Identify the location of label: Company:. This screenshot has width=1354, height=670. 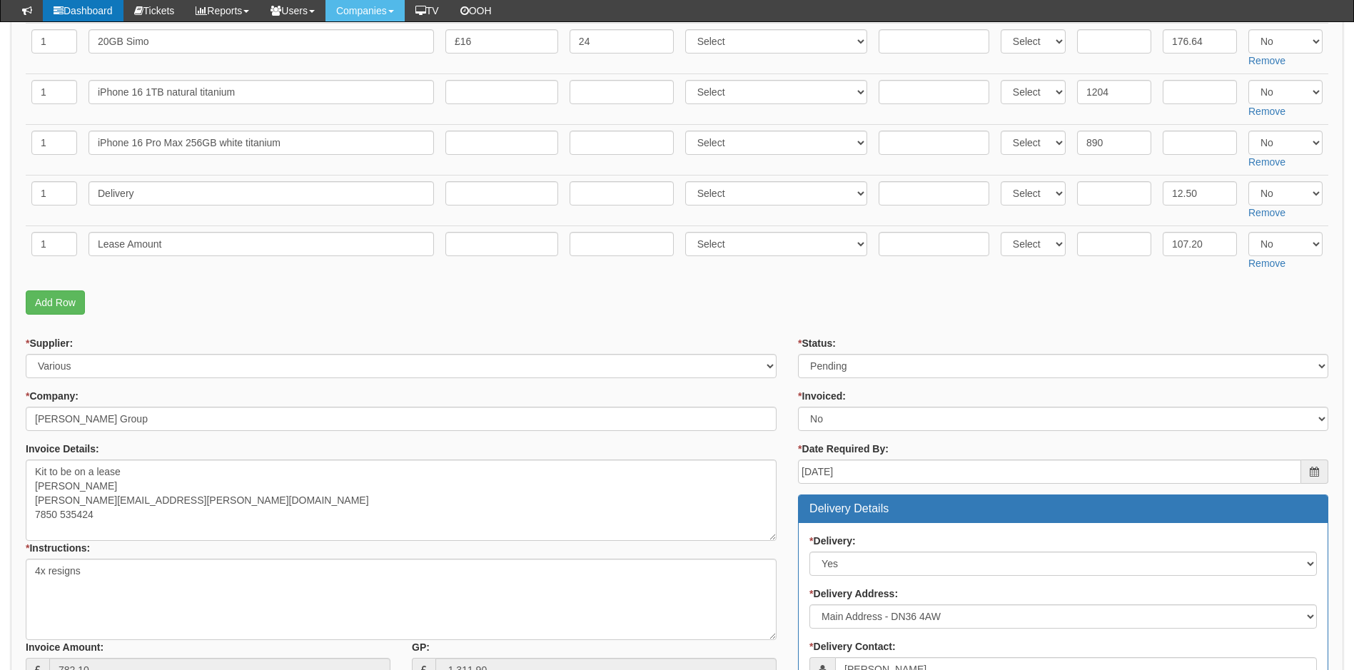
(52, 396).